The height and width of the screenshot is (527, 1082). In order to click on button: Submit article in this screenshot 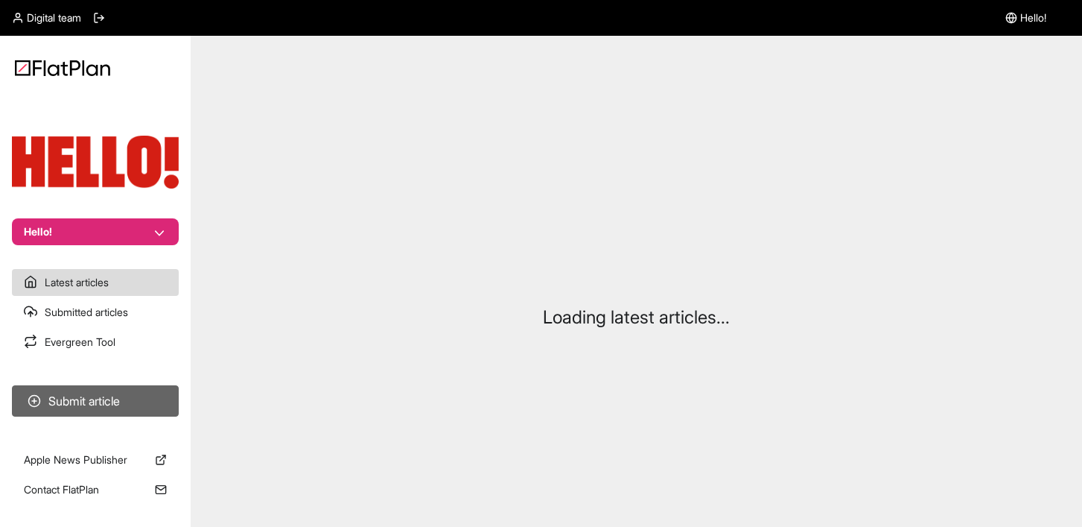, I will do `click(95, 401)`.